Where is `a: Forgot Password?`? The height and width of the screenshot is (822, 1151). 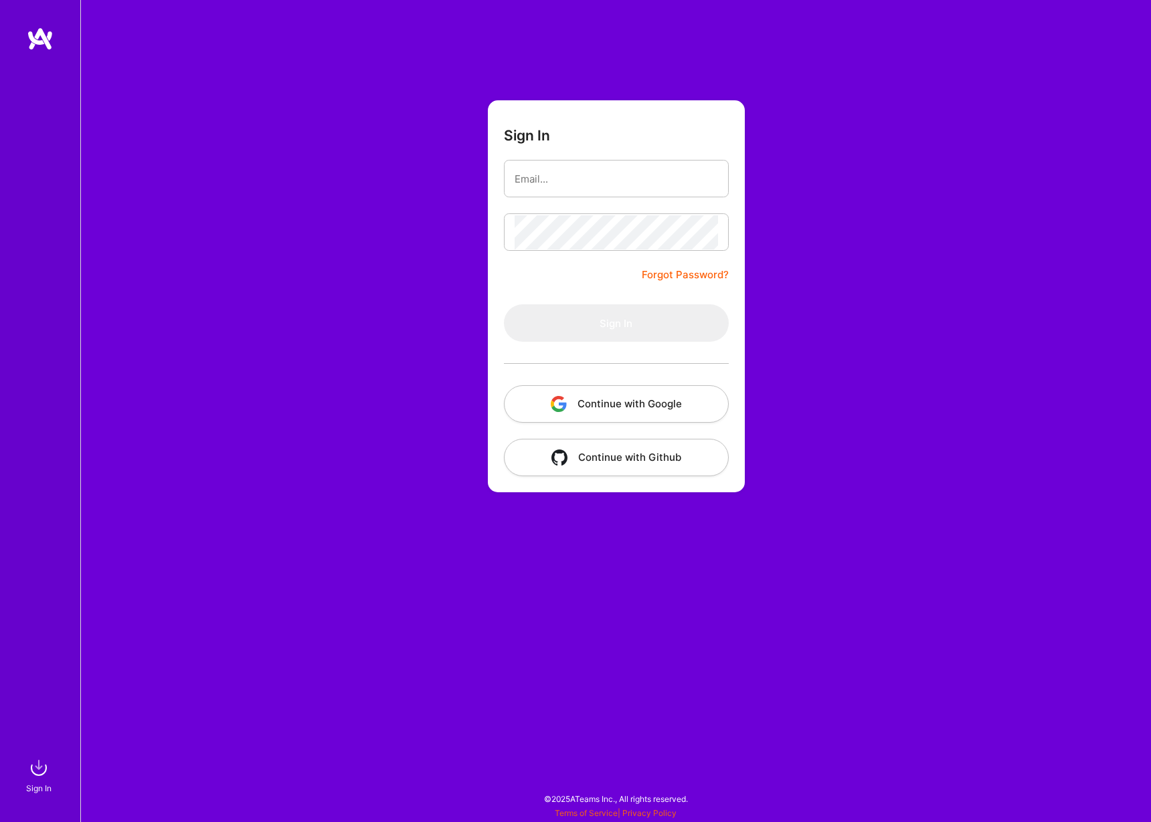
a: Forgot Password? is located at coordinates (685, 275).